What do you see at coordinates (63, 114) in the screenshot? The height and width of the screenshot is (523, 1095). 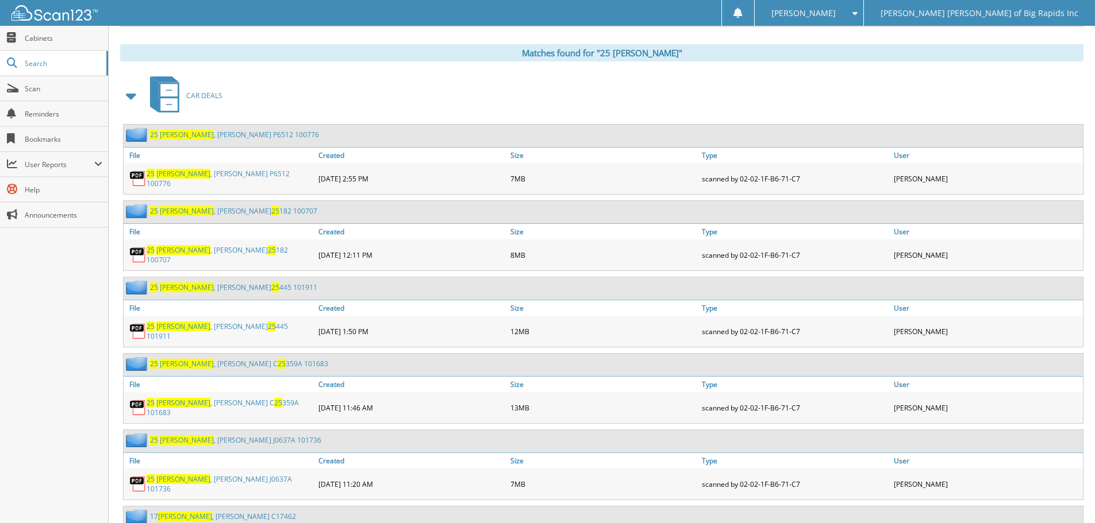 I see `span: Reminders` at bounding box center [63, 114].